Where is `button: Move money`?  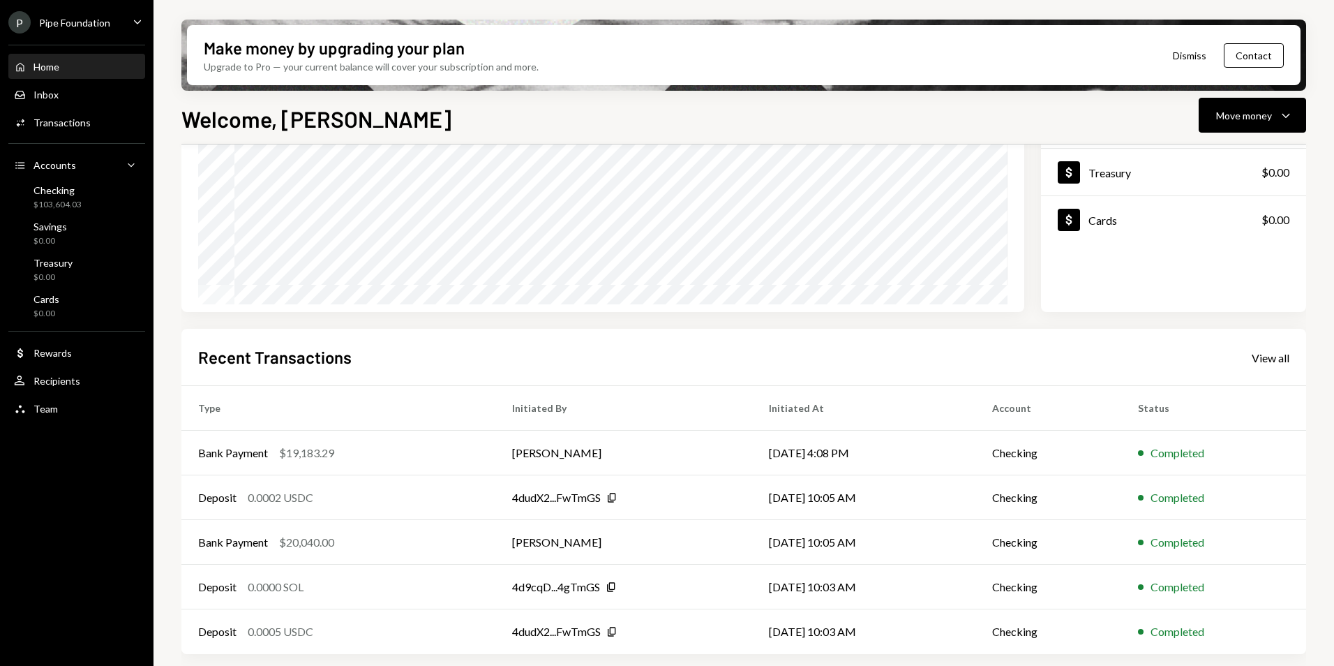 button: Move money is located at coordinates (1252, 115).